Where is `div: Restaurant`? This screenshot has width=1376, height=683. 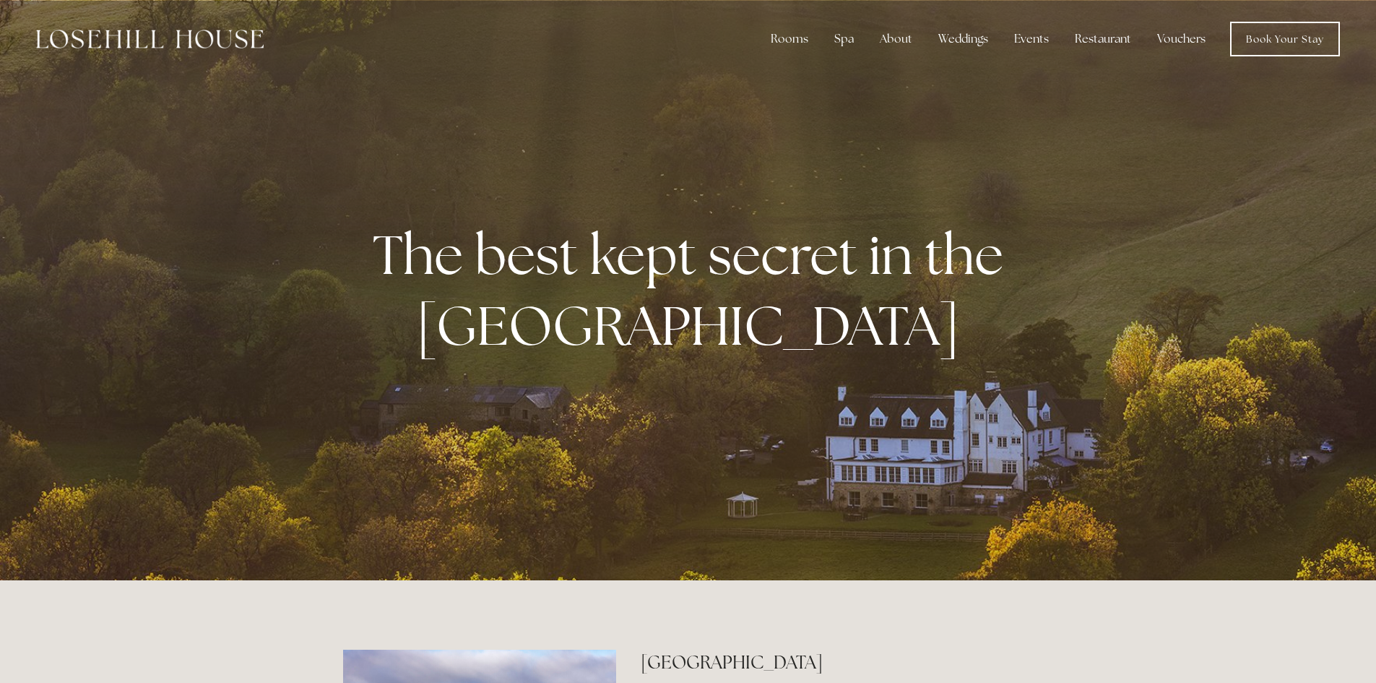
div: Restaurant is located at coordinates (1103, 39).